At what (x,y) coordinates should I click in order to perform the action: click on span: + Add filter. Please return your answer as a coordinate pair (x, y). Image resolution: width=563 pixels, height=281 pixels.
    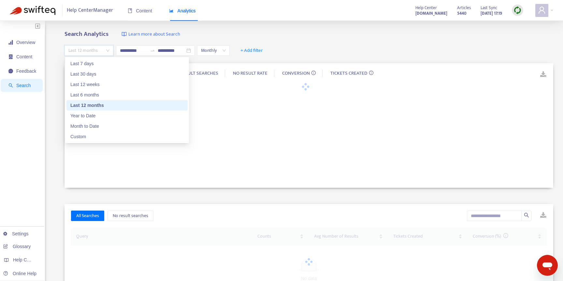
    Looking at the image, I should click on (252, 51).